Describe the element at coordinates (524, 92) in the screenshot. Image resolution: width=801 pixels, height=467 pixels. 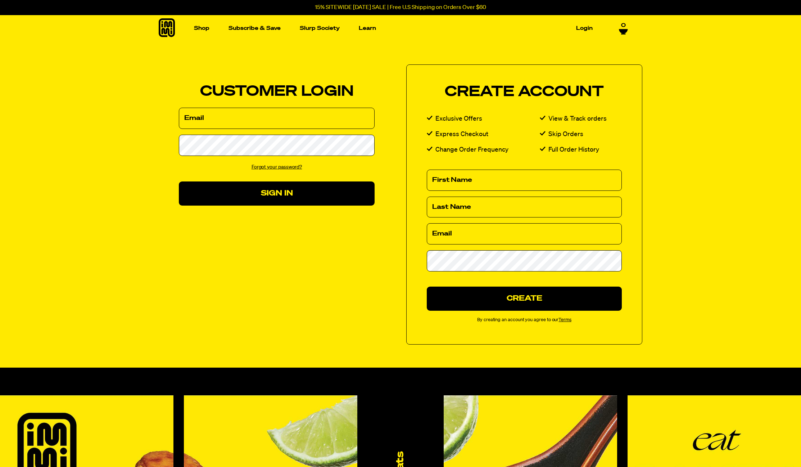
I see `h2: Create Account` at that location.